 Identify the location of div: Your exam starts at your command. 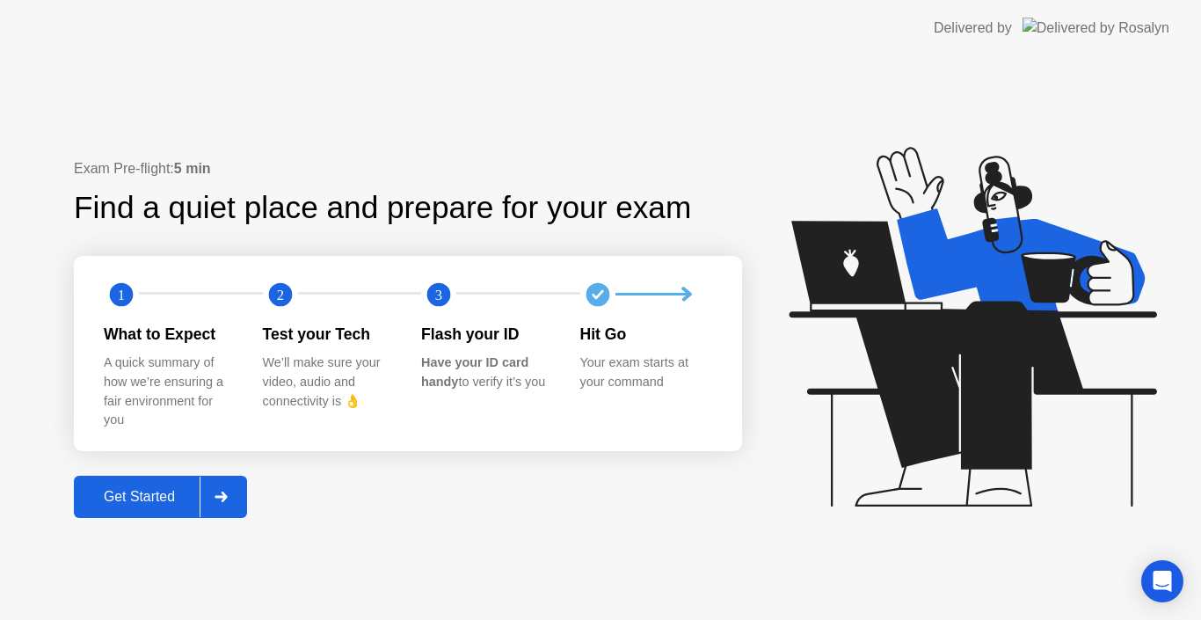
(645, 372).